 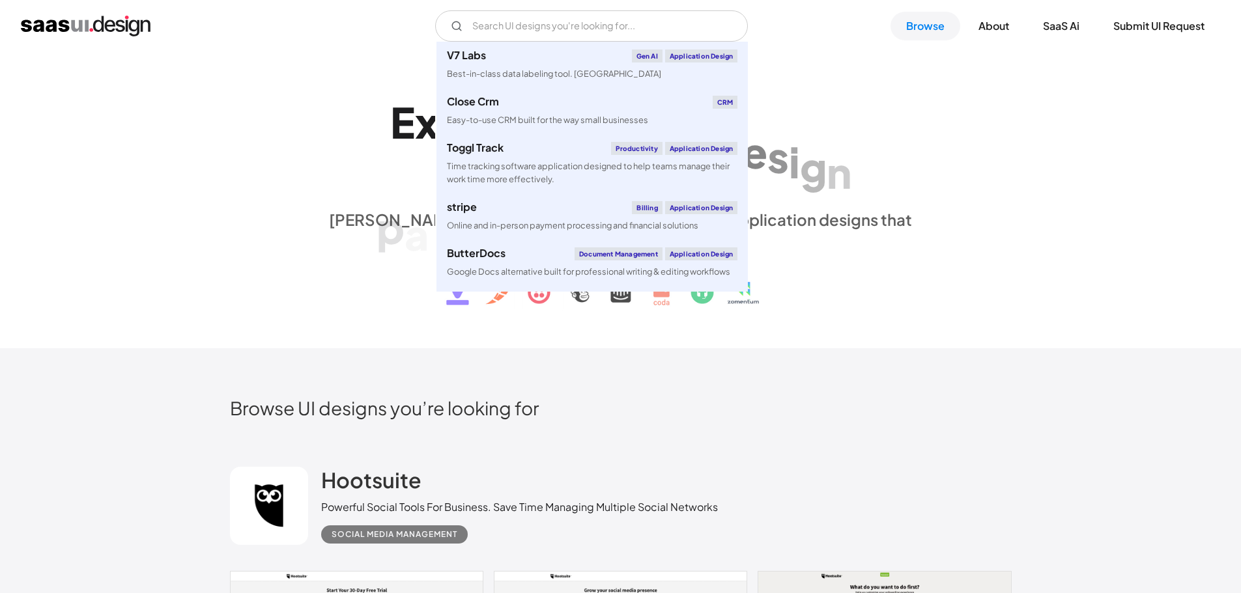 What do you see at coordinates (390, 228) in the screenshot?
I see `div: p` at bounding box center [390, 228].